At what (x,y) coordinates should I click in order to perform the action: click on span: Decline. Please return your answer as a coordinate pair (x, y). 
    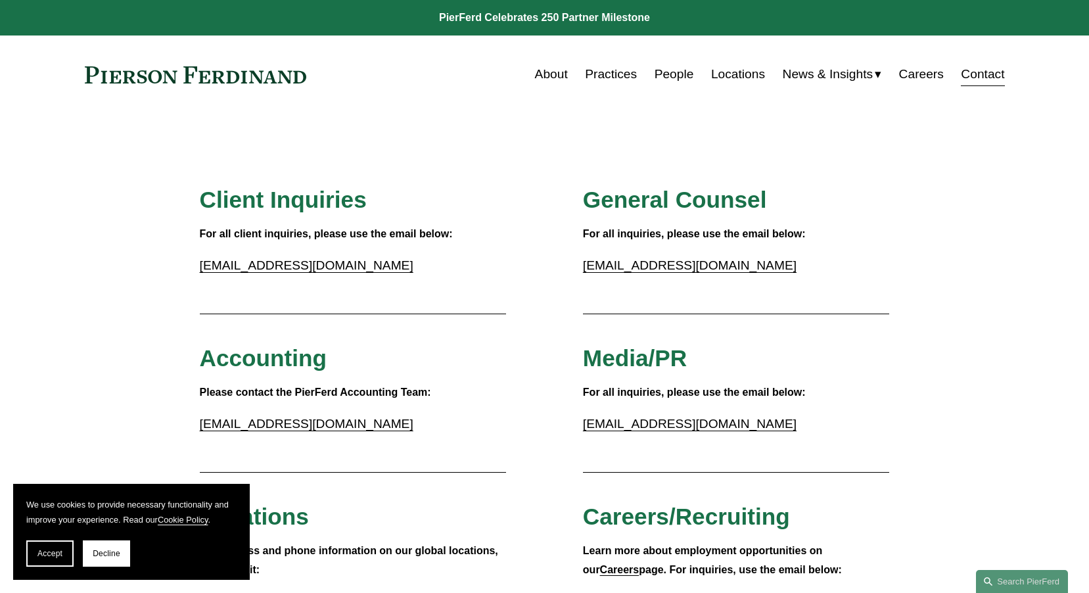
    Looking at the image, I should click on (106, 554).